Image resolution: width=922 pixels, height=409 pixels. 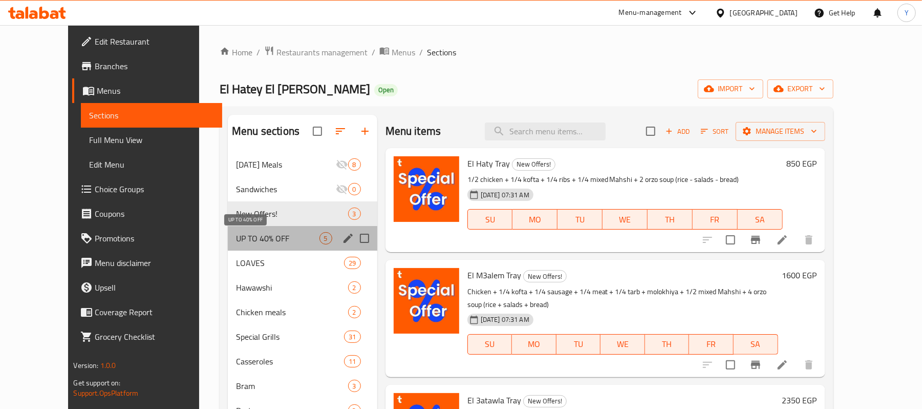 What do you see at coordinates (292, 287) in the screenshot?
I see `span: Hawawshi` at bounding box center [292, 287].